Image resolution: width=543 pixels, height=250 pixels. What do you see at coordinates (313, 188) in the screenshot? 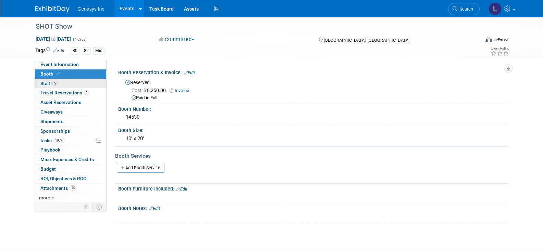
I see `div: Booth Furniture Included:` at bounding box center [313, 188].